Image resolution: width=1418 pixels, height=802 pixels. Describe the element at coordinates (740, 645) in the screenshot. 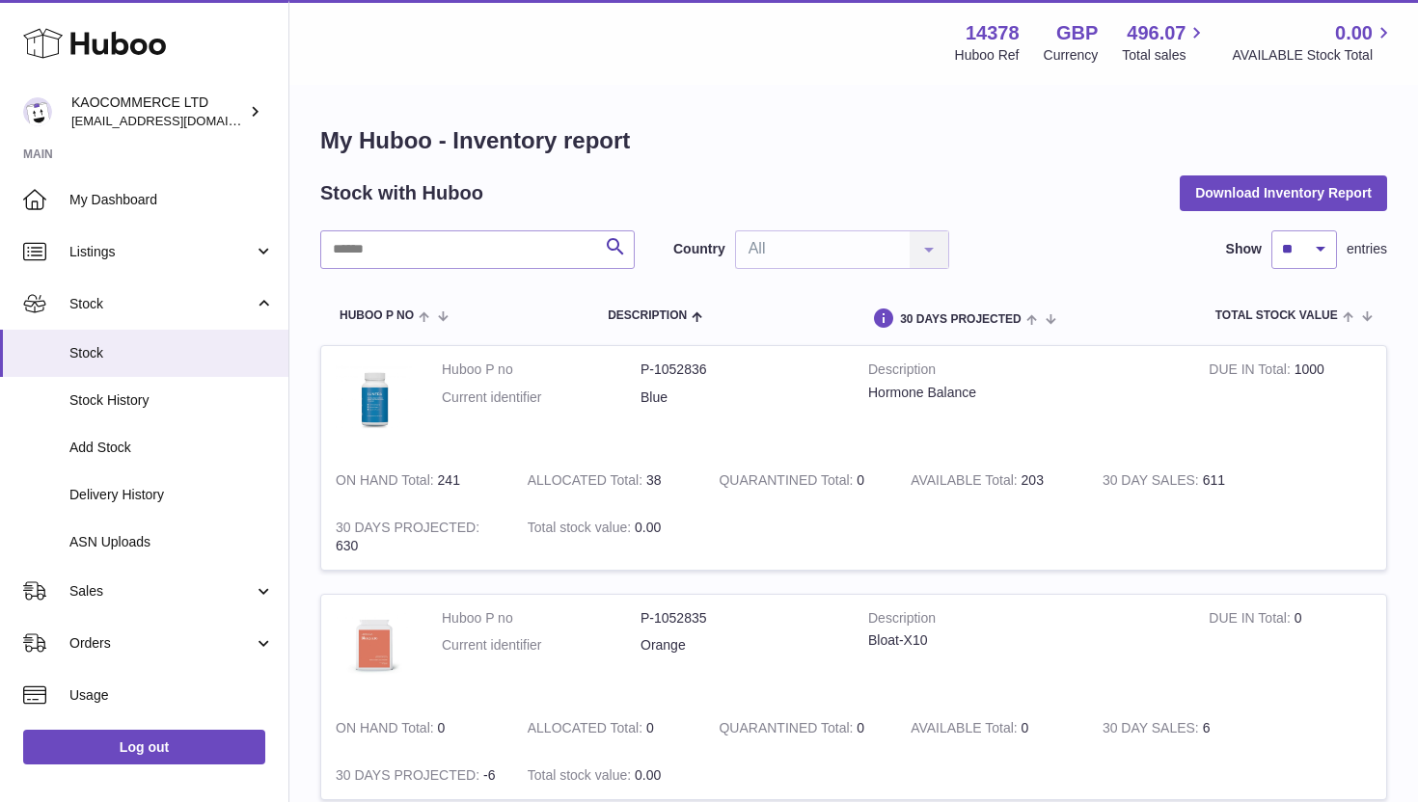

I see `dd: Orange` at that location.